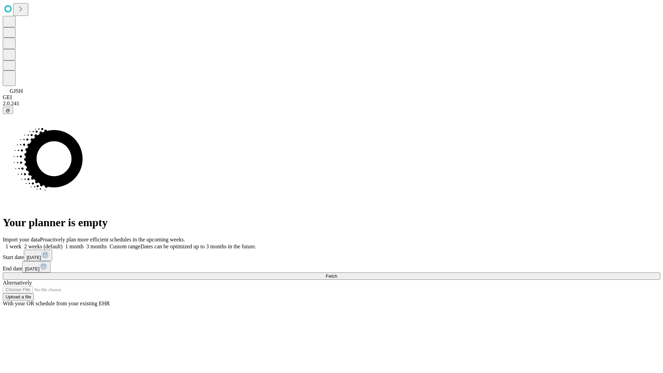  What do you see at coordinates (332, 104) in the screenshot?
I see `div: 2.0.241` at bounding box center [332, 104].